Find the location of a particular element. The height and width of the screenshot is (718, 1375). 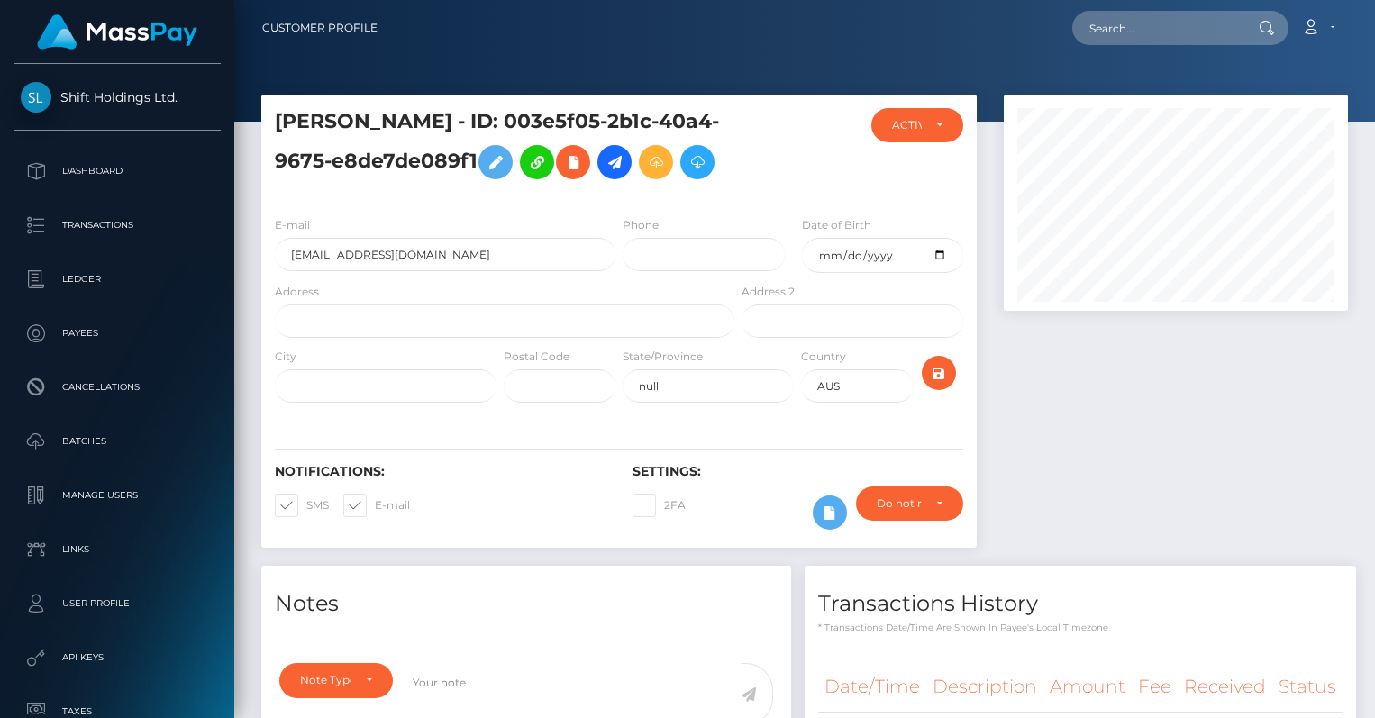

label: Phone is located at coordinates (641, 225).